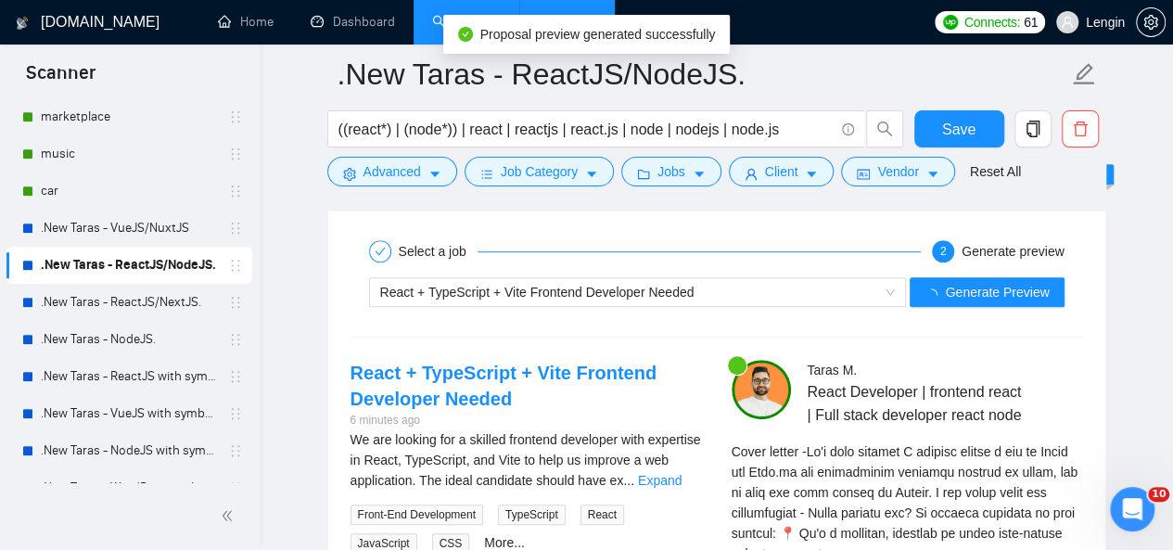 The width and height of the screenshot is (1173, 550). I want to click on a: .New Taras - ReactJS with symbols, so click(129, 377).